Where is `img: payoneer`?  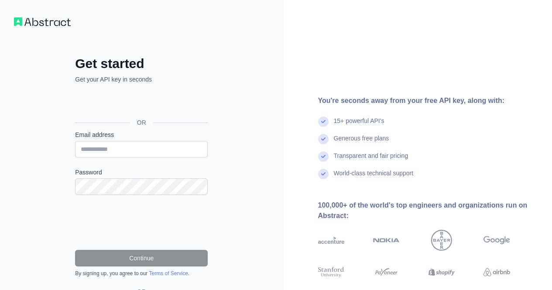 img: payoneer is located at coordinates (386, 272).